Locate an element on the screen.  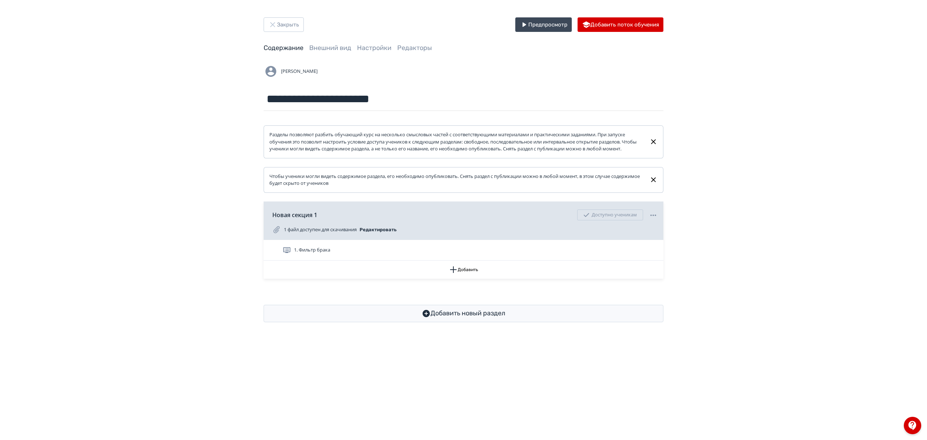
button: Предпросмотр is located at coordinates (544, 25).